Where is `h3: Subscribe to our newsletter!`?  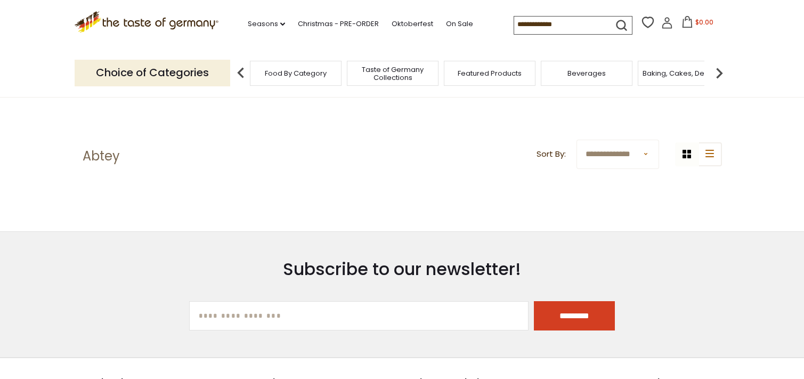
h3: Subscribe to our newsletter! is located at coordinates (402, 269).